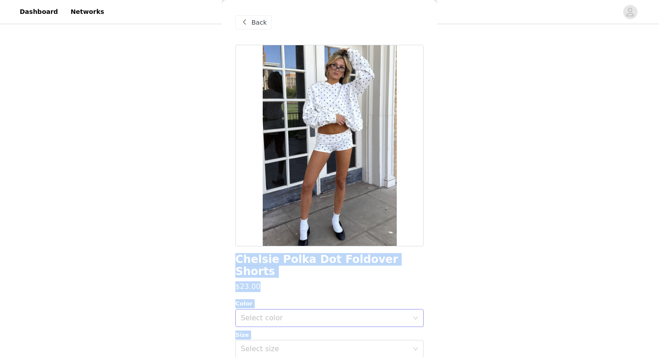  Describe the element at coordinates (259, 22) in the screenshot. I see `span: Back` at that location.